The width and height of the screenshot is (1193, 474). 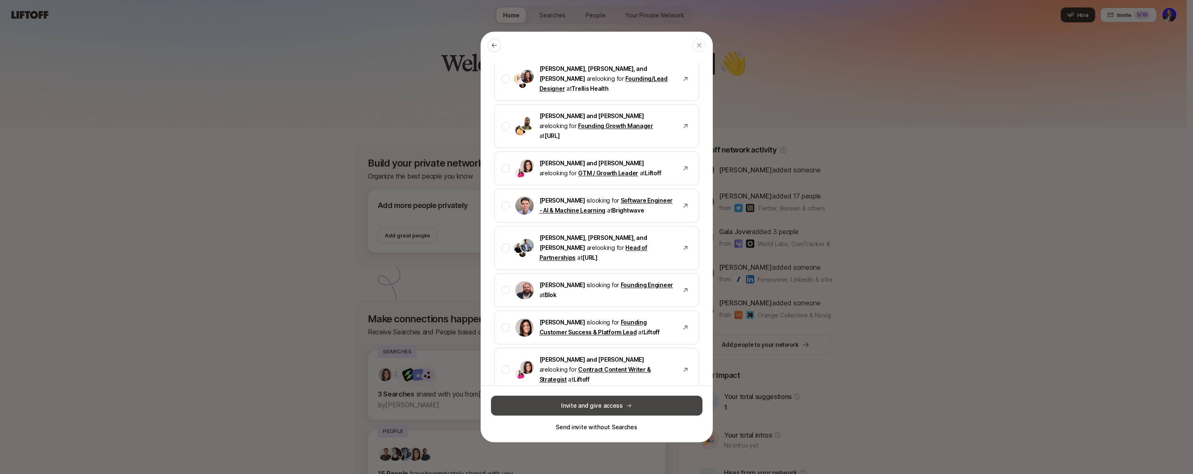 I want to click on img: Myles Elliott, so click(x=522, y=254).